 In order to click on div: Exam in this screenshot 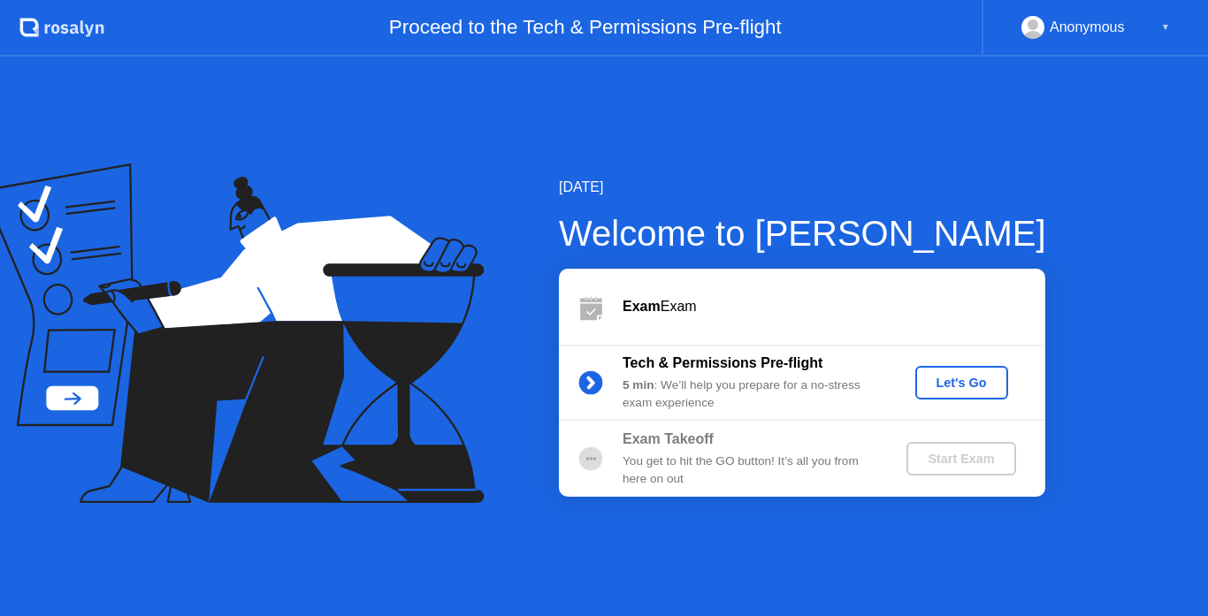, I will do `click(834, 307)`.